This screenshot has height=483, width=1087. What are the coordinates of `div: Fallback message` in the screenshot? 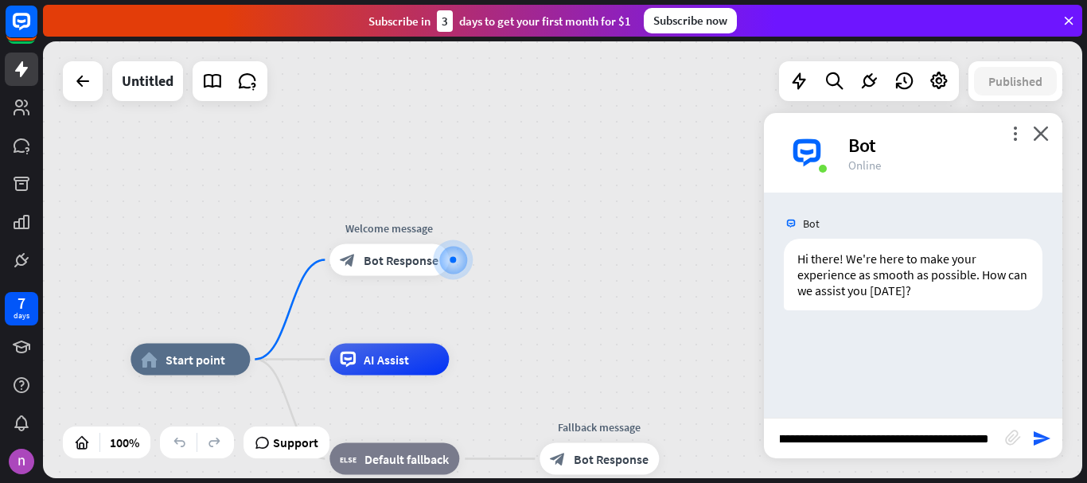 It's located at (599, 427).